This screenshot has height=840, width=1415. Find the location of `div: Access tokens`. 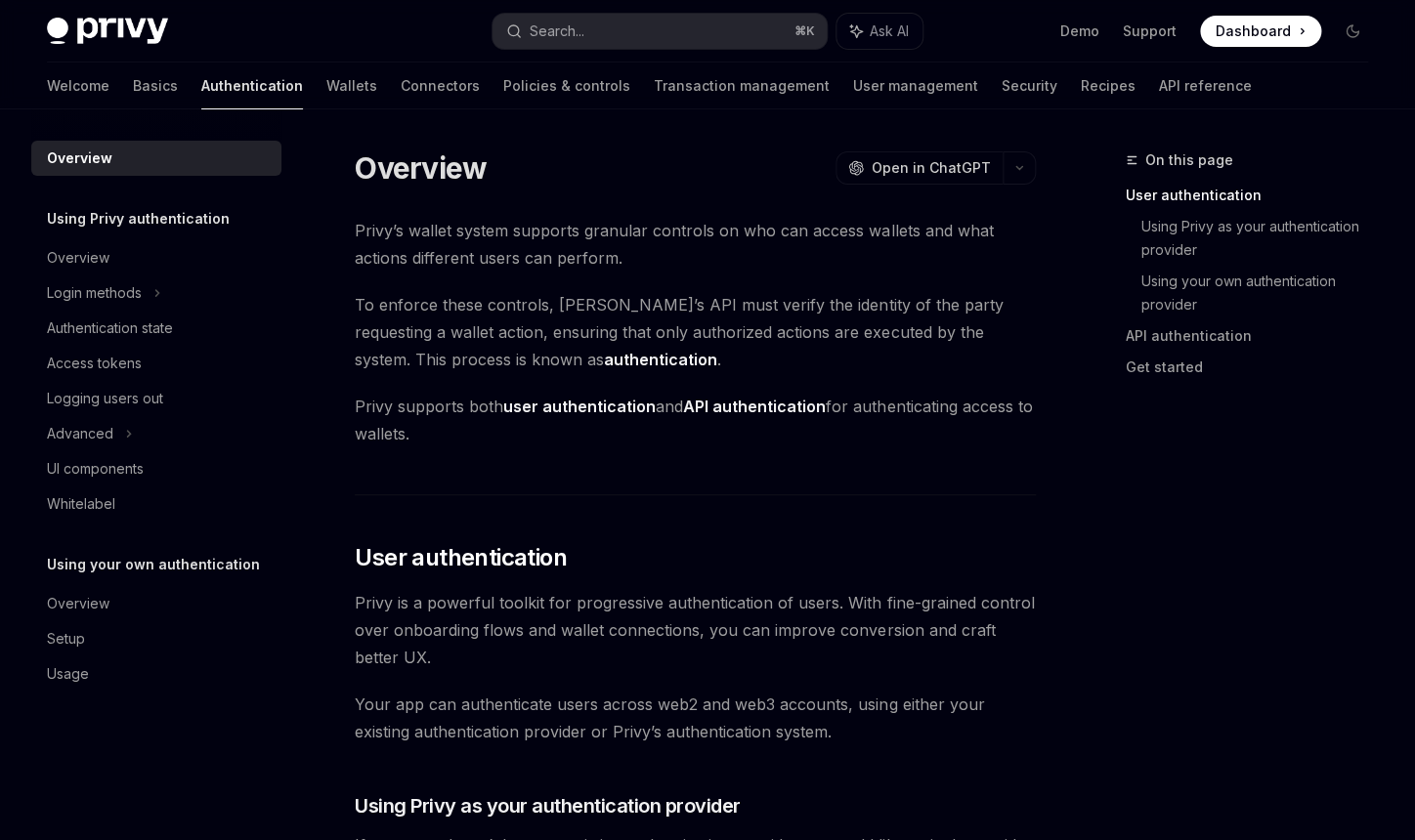

div: Access tokens is located at coordinates (93, 364).